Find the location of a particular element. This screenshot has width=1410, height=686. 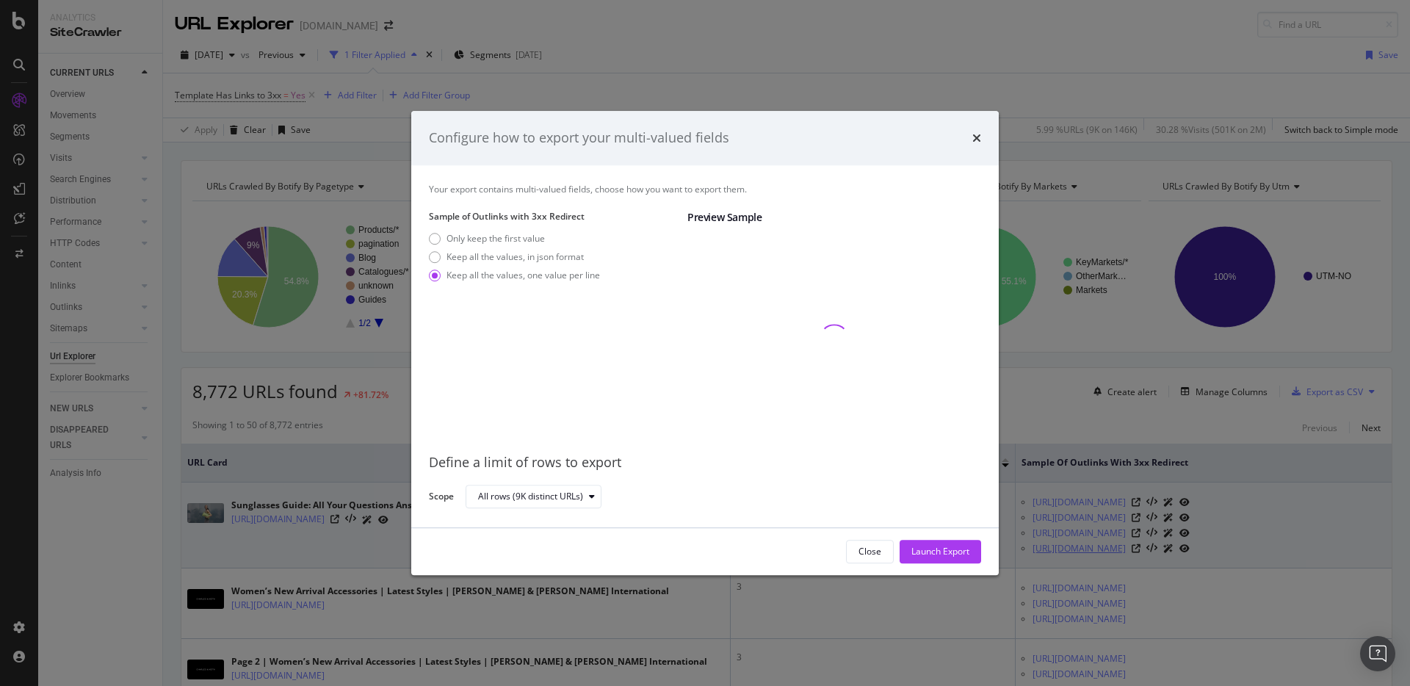

label: Sample of Outlinks with 3xx Redirect is located at coordinates (552, 216).